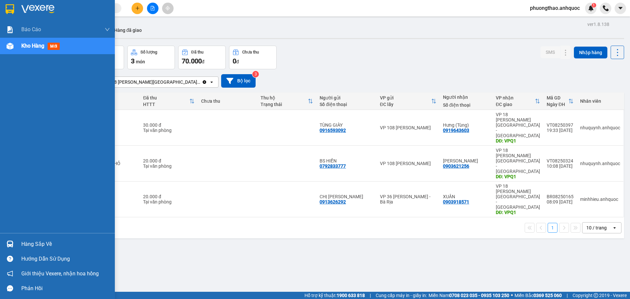  What do you see at coordinates (406, 104) in the screenshot?
I see `div: ĐC lấy` at bounding box center [406, 104].